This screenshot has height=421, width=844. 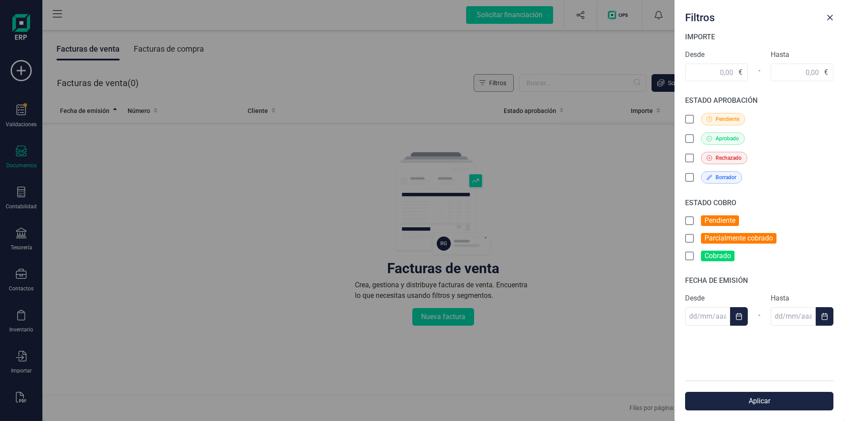 What do you see at coordinates (720, 221) in the screenshot?
I see `label: Pendiente` at bounding box center [720, 221].